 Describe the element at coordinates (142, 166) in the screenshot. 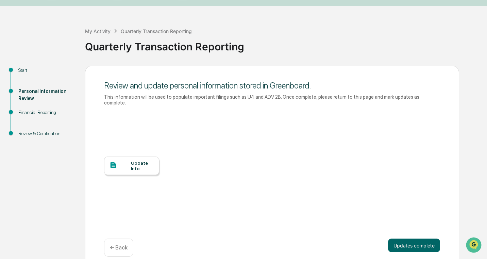

I see `div: Update Info` at that location.